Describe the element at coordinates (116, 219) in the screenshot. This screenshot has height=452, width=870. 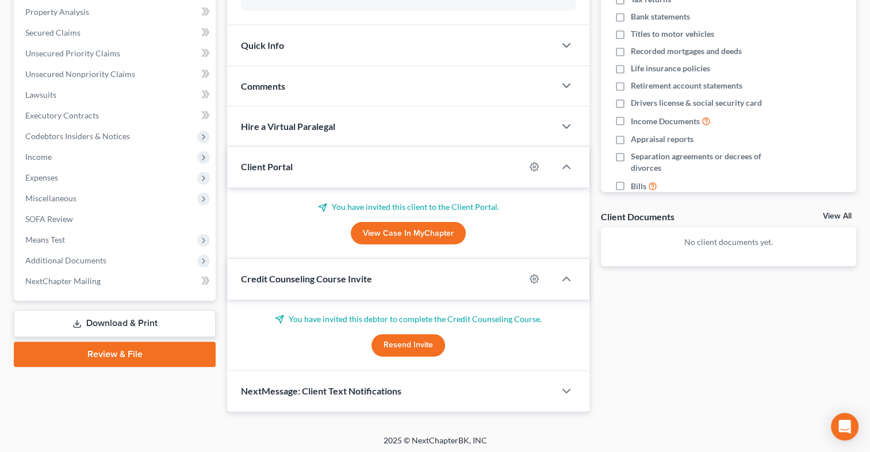
I see `a: SOFA Review` at that location.